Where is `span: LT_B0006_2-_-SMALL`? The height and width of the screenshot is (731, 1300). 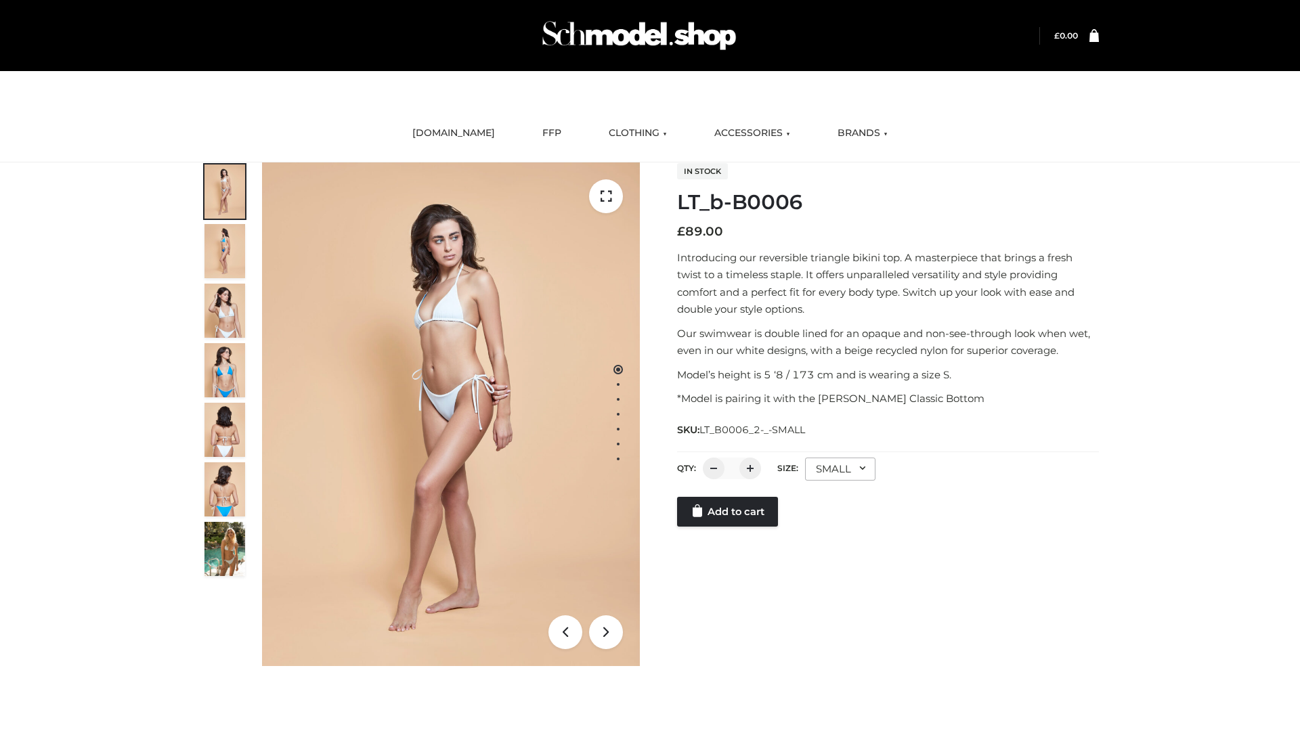 span: LT_B0006_2-_-SMALL is located at coordinates (752, 430).